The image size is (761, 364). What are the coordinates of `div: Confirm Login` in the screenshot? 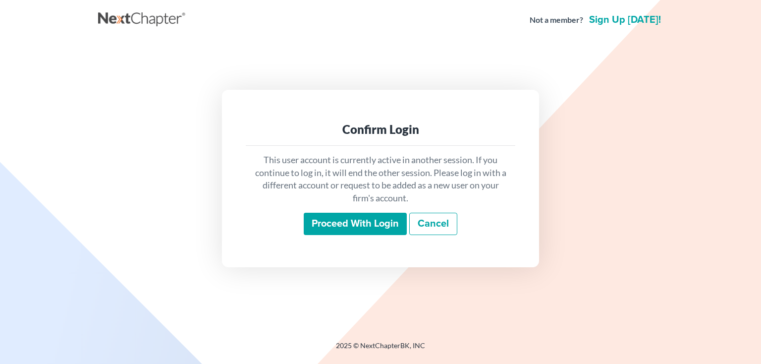 It's located at (380, 129).